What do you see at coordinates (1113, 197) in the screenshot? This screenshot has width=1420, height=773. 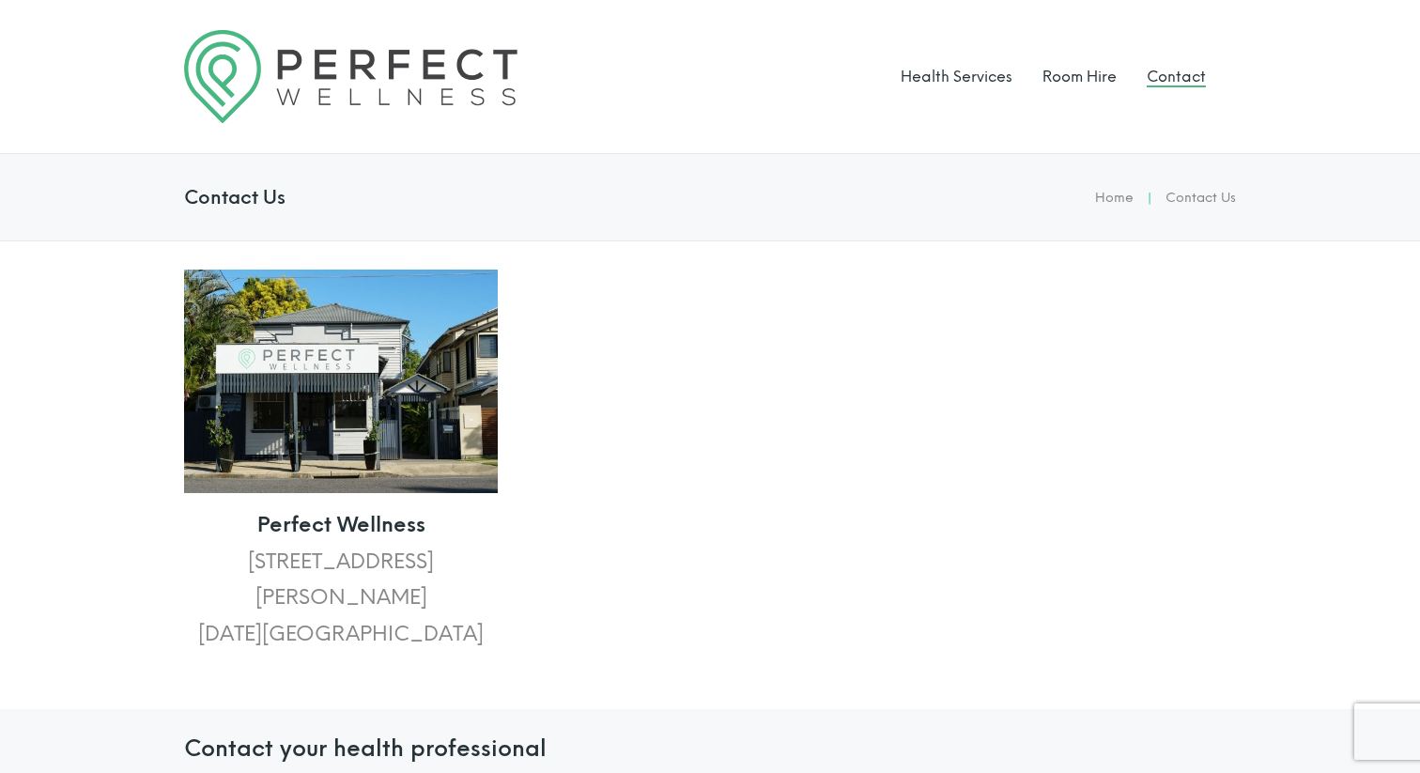 I see `a: Home` at bounding box center [1113, 197].